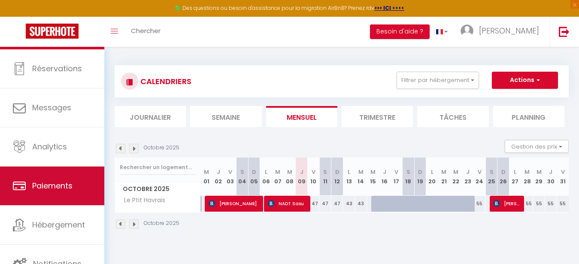 The height and width of the screenshot is (264, 579). I want to click on input: Rechercher un logement..., so click(157, 167).